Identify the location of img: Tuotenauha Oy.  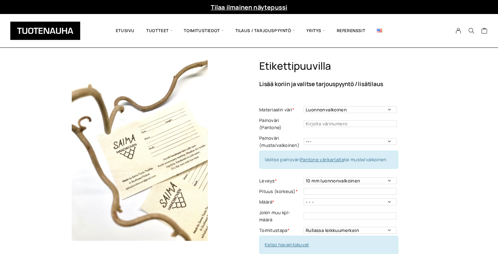
(45, 31).